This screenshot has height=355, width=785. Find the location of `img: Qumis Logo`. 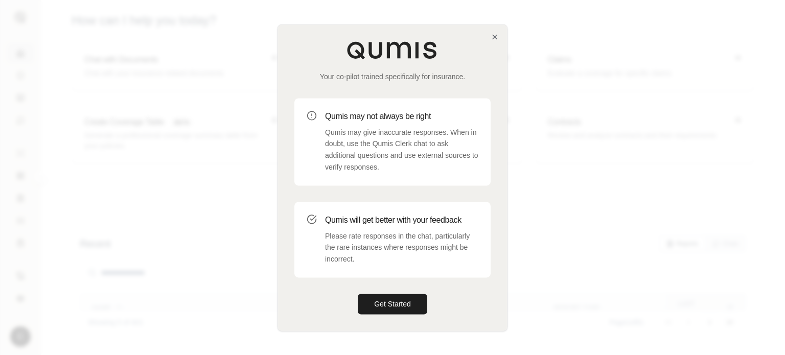

img: Qumis Logo is located at coordinates (392, 50).